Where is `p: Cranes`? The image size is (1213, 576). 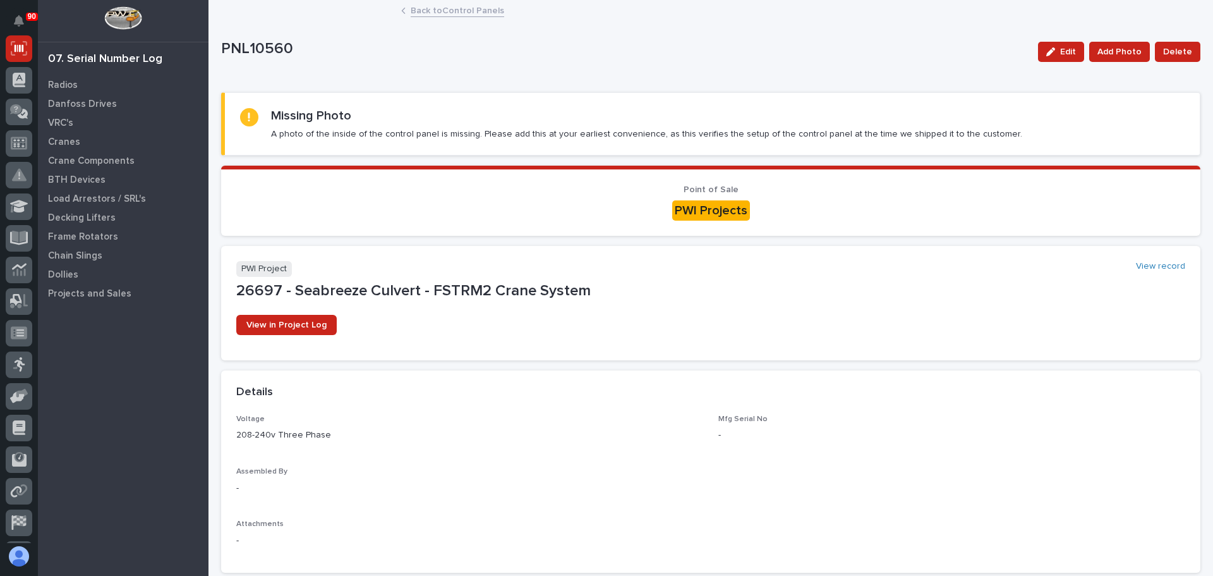
p: Cranes is located at coordinates (64, 142).